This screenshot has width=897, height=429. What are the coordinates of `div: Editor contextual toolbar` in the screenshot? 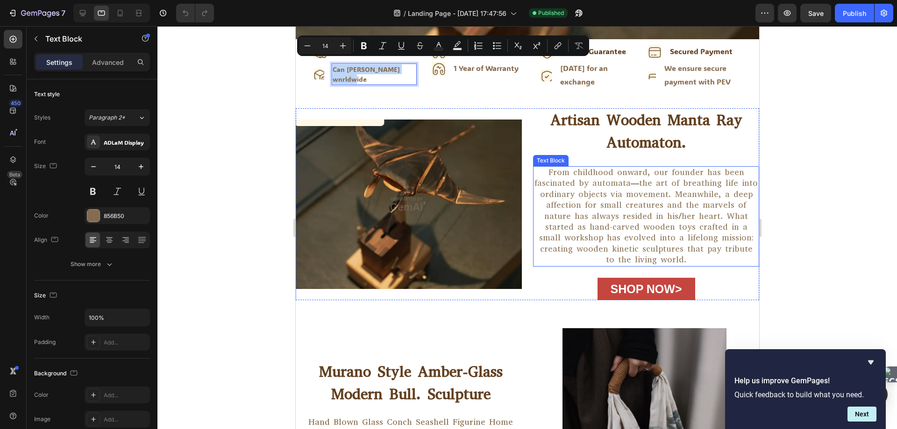 It's located at (443, 46).